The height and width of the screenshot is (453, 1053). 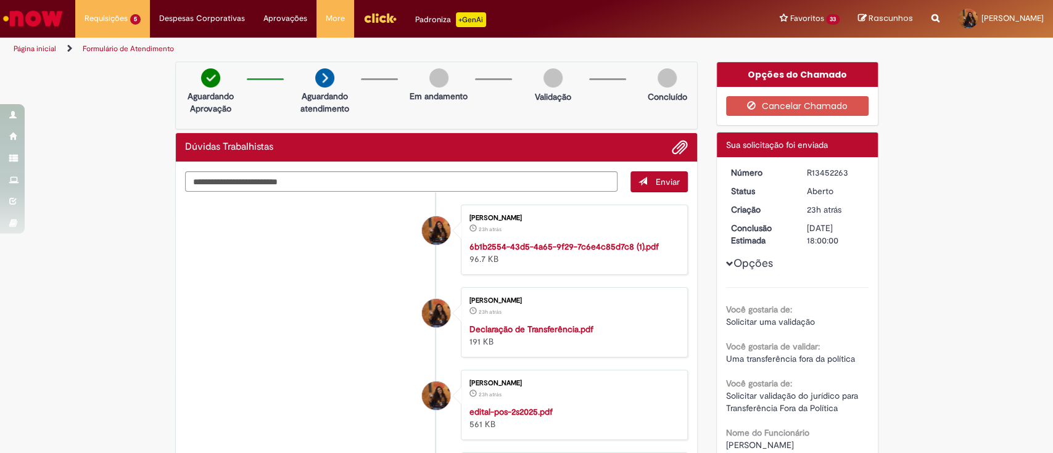 I want to click on ul: Trilhas de página, so click(x=351, y=49).